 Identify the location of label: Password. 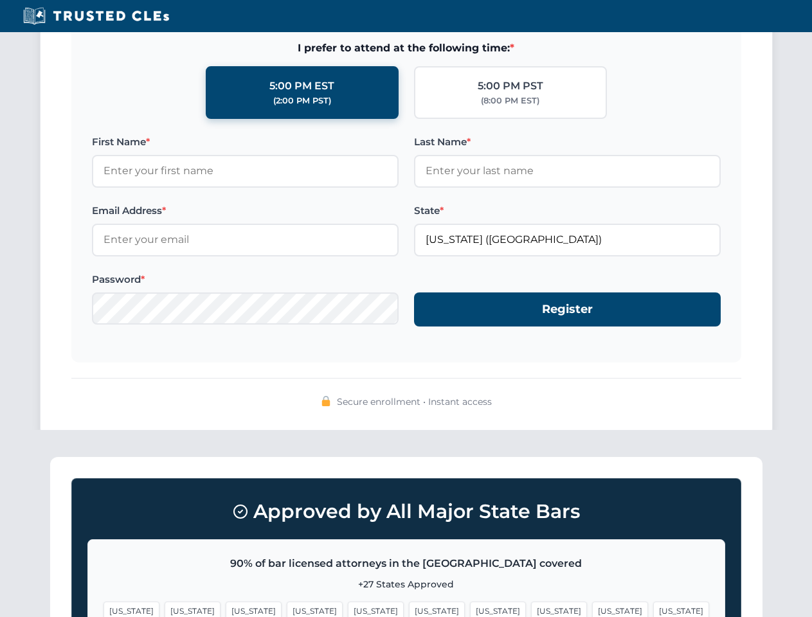
(245, 280).